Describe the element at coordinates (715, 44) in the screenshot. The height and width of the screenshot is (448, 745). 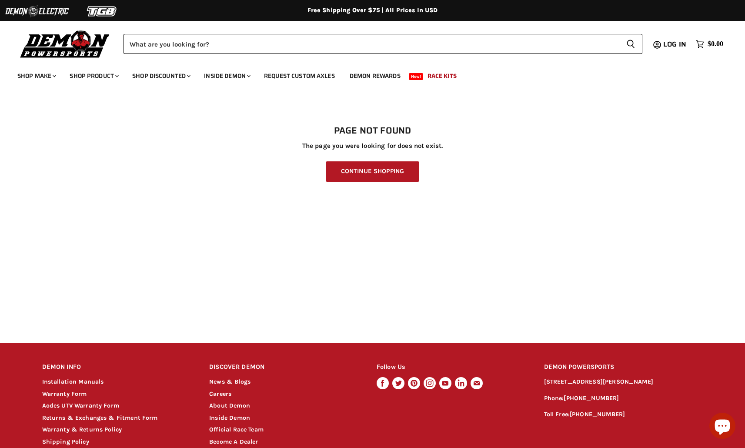
I see `span: $0.00` at that location.